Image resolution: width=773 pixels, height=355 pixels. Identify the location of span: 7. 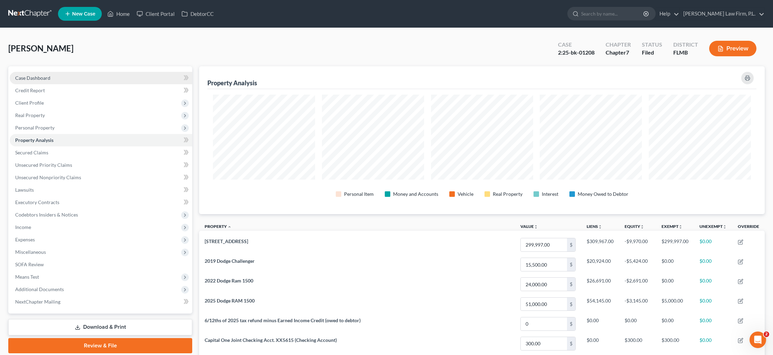
(627, 52).